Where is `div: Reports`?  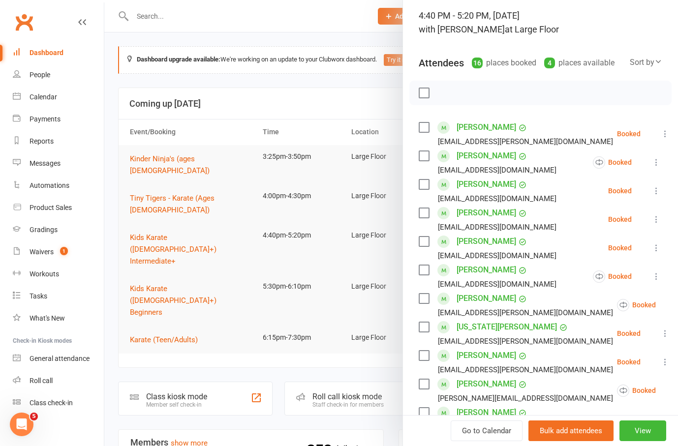
div: Reports is located at coordinates (41, 141).